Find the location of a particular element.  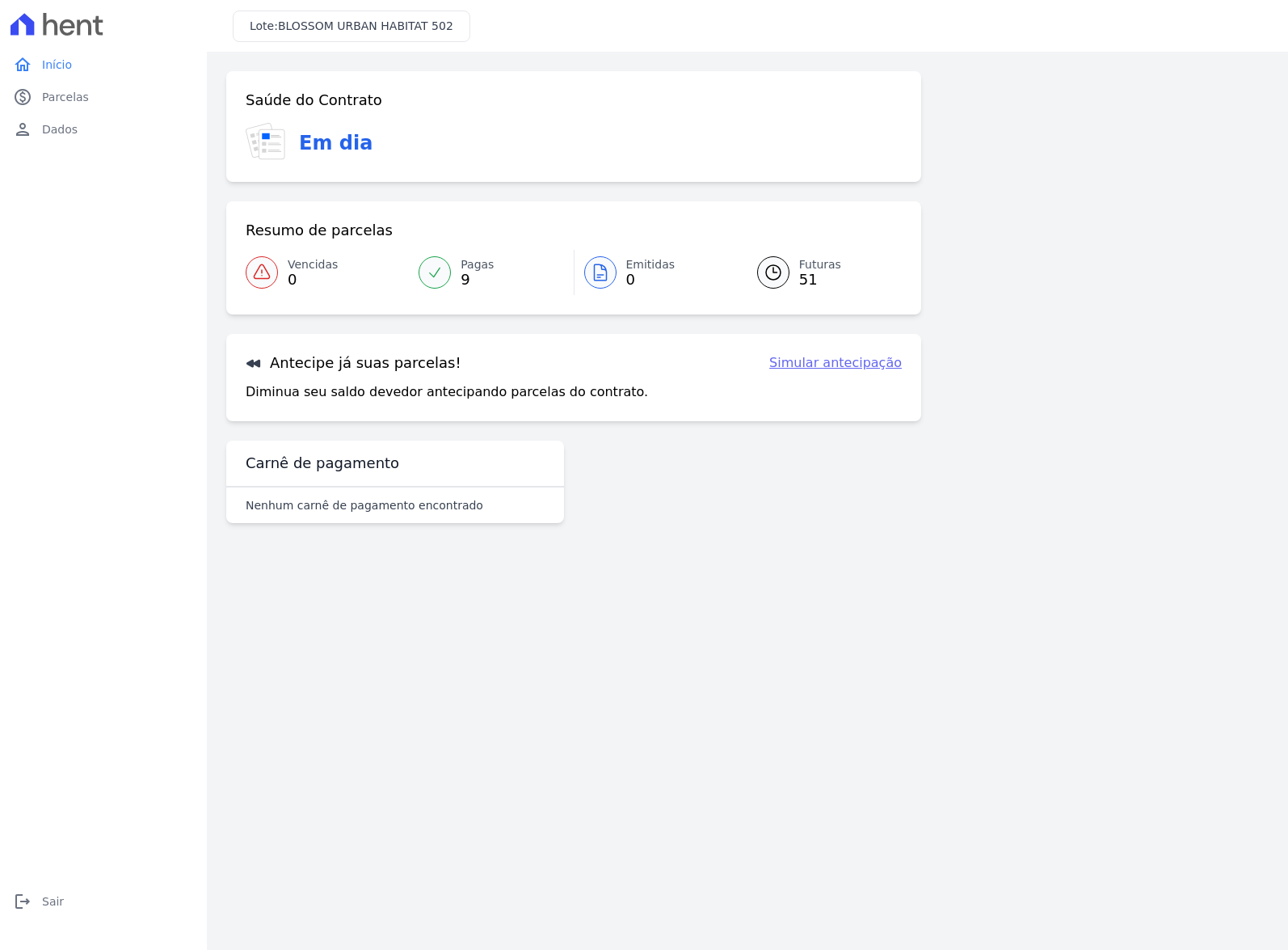

h3: Antecipe já suas parcelas! is located at coordinates (354, 363).